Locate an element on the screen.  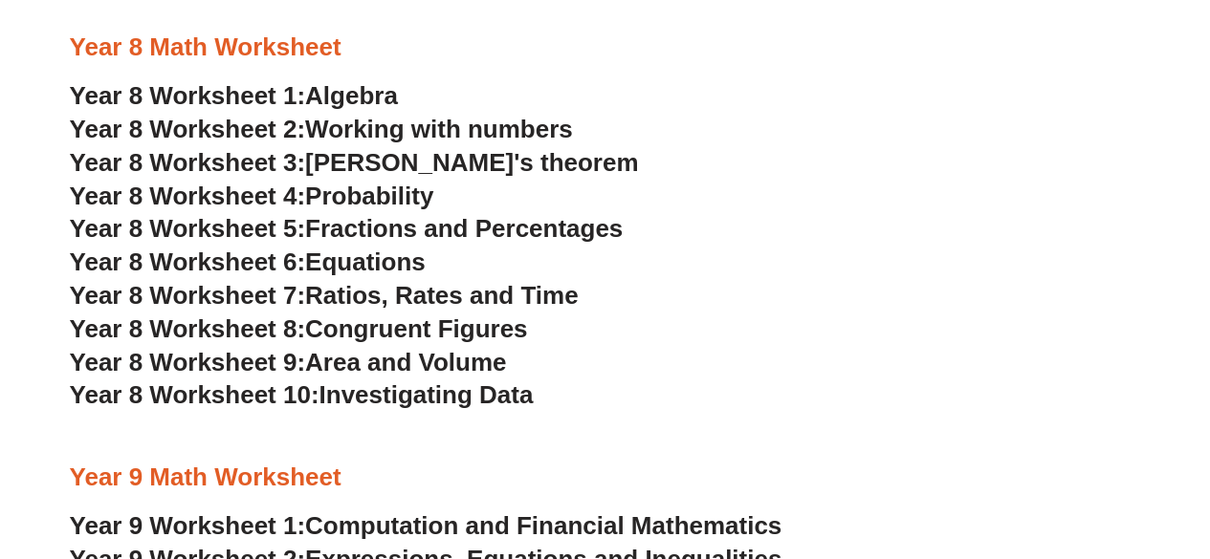
a: Year 8 Worksheet 1:Algebra is located at coordinates (233, 96).